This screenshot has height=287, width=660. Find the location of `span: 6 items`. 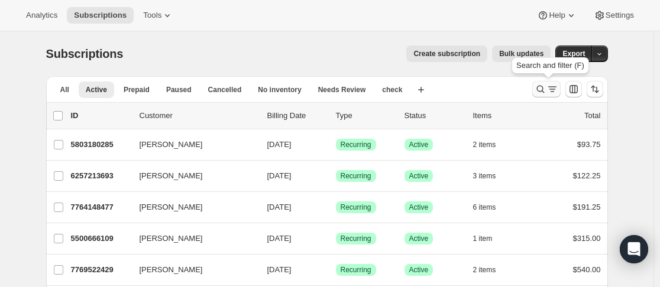

span: 6 items is located at coordinates (484, 208).